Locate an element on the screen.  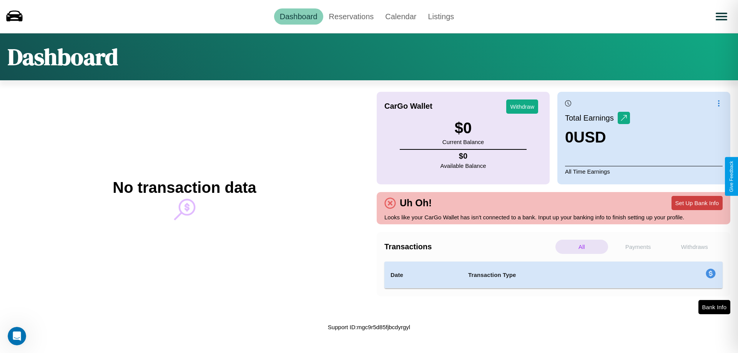
div: Give Feedback is located at coordinates (732, 176).